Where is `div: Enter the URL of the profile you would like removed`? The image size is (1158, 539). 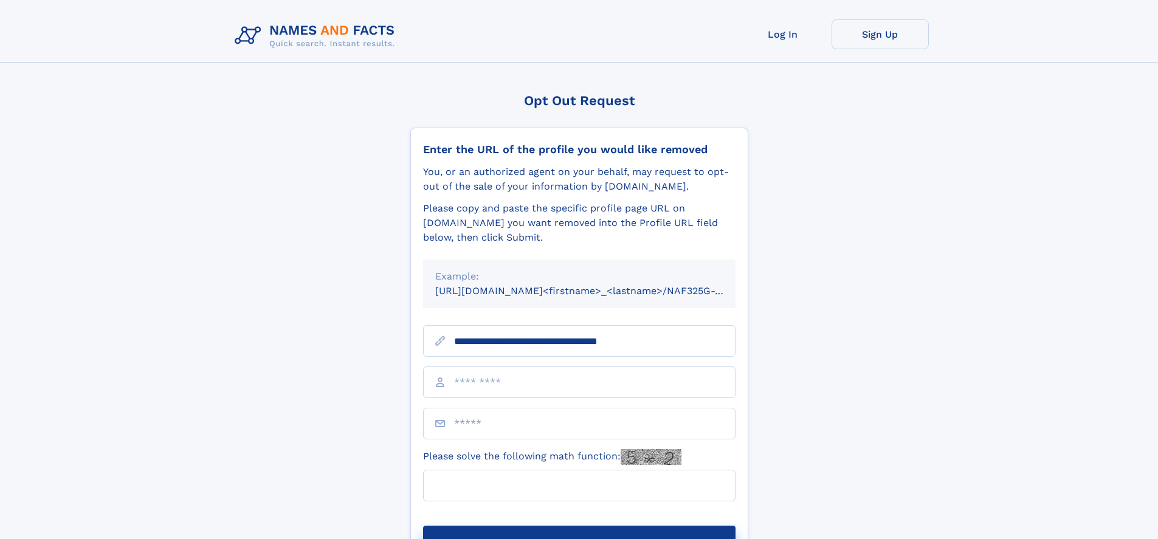
div: Enter the URL of the profile you would like removed is located at coordinates (579, 150).